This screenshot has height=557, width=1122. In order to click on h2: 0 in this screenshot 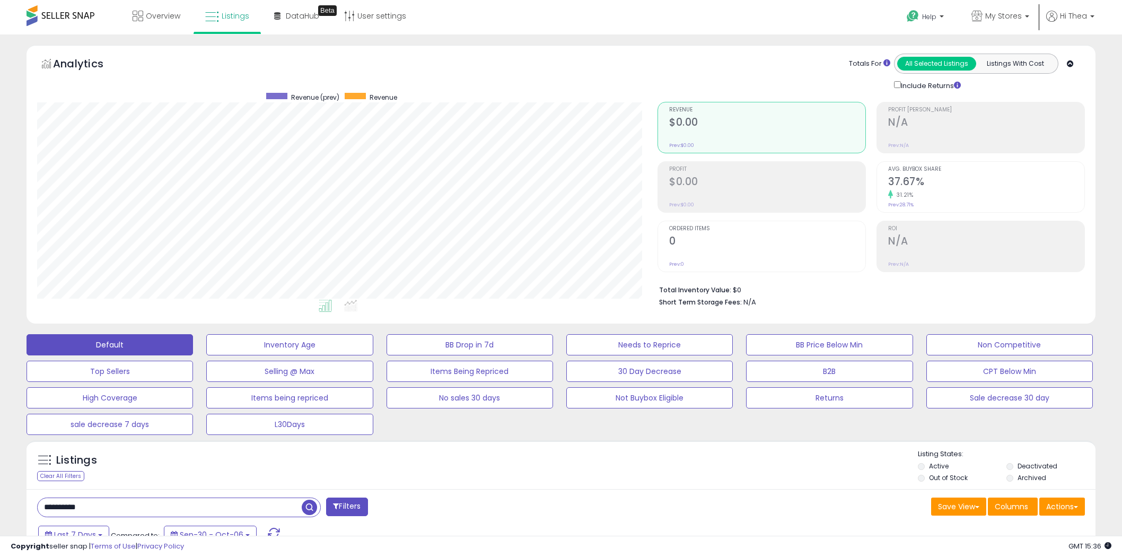, I will do `click(767, 242)`.